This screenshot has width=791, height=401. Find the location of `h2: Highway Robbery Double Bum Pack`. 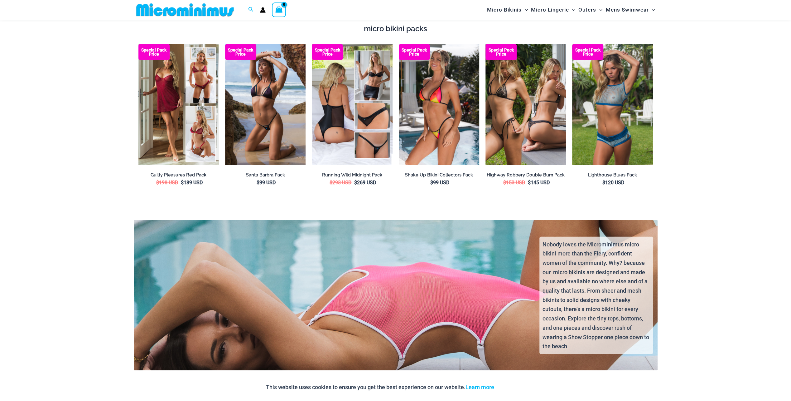

h2: Highway Robbery Double Bum Pack is located at coordinates (526, 175).